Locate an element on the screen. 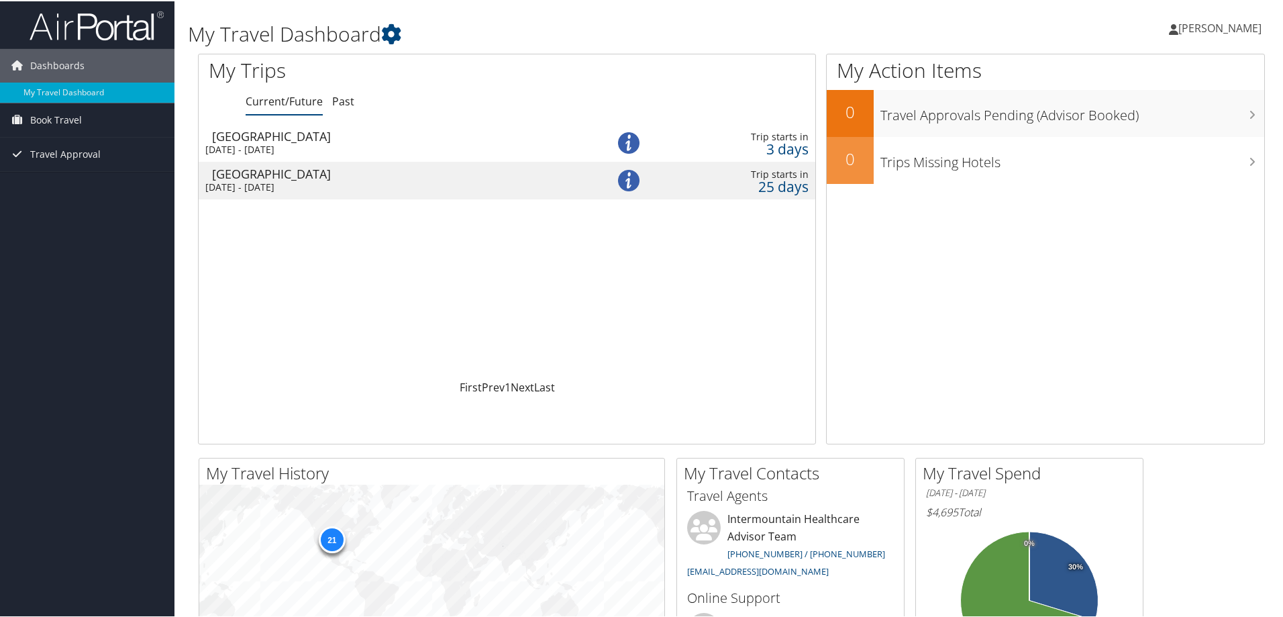 This screenshot has height=617, width=1283. tspan: 30% is located at coordinates (1075, 566).